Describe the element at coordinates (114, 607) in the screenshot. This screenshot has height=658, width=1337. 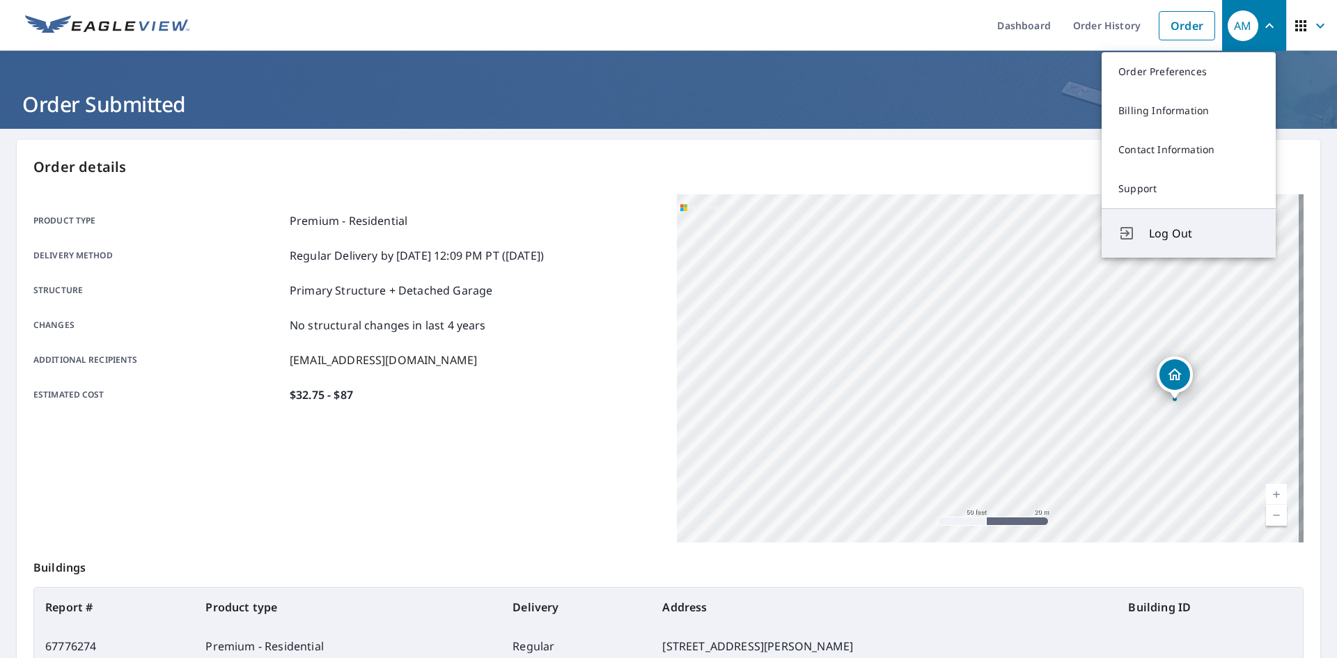
I see `th: Report #` at that location.